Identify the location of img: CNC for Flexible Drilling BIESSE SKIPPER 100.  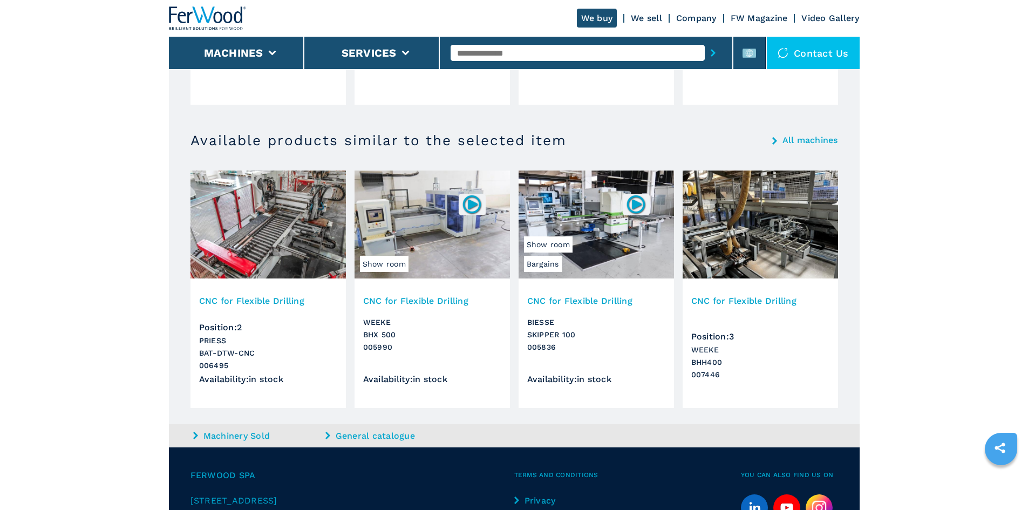
(596, 224).